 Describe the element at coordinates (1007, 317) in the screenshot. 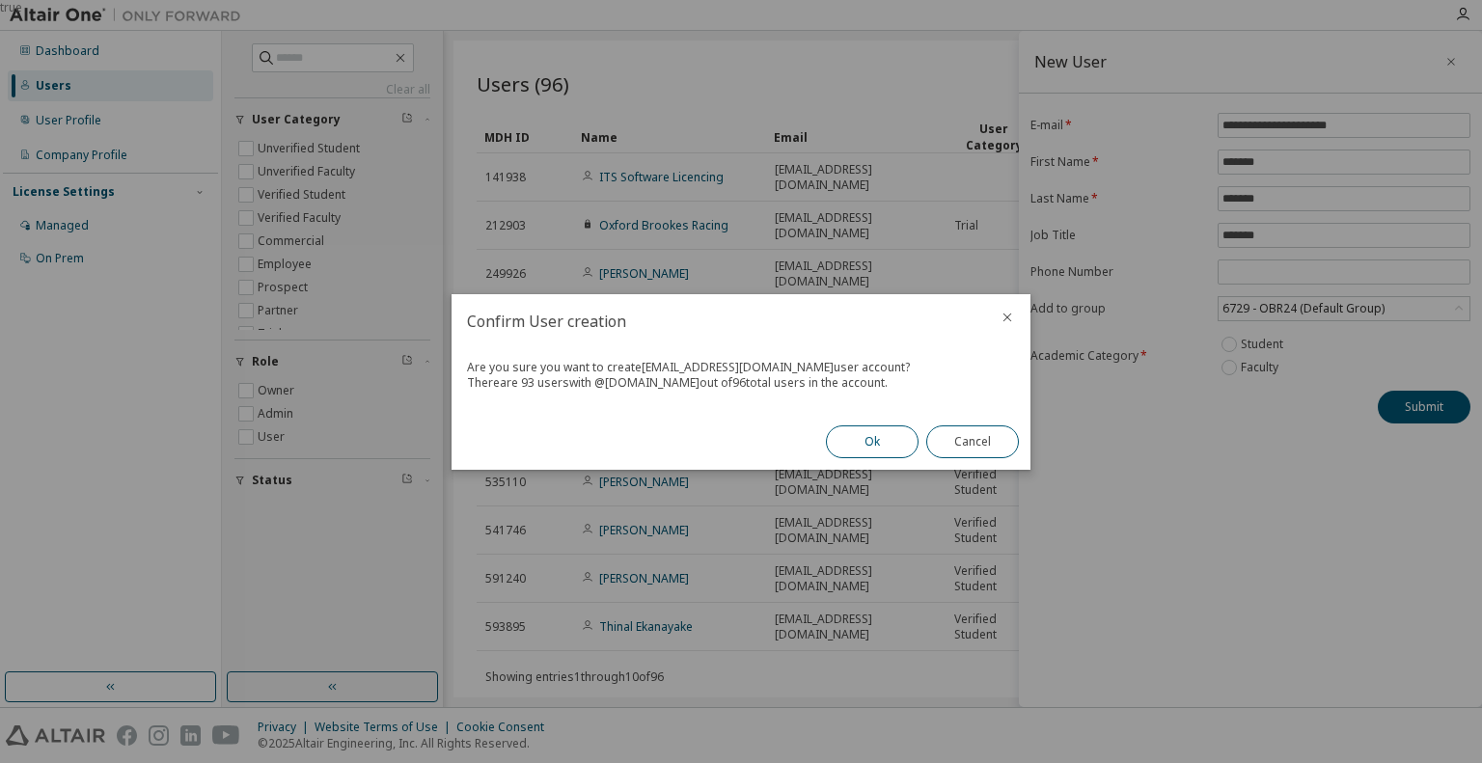

I see `button: close` at that location.